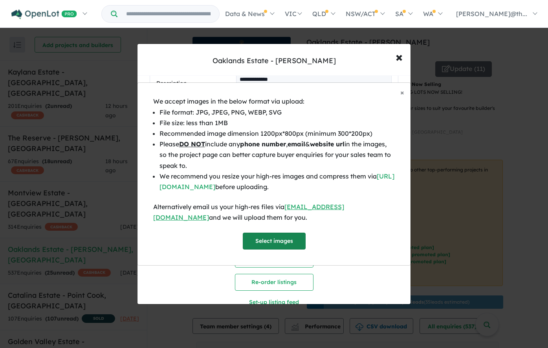  Describe the element at coordinates (327, 144) in the screenshot. I see `b: website url` at that location.